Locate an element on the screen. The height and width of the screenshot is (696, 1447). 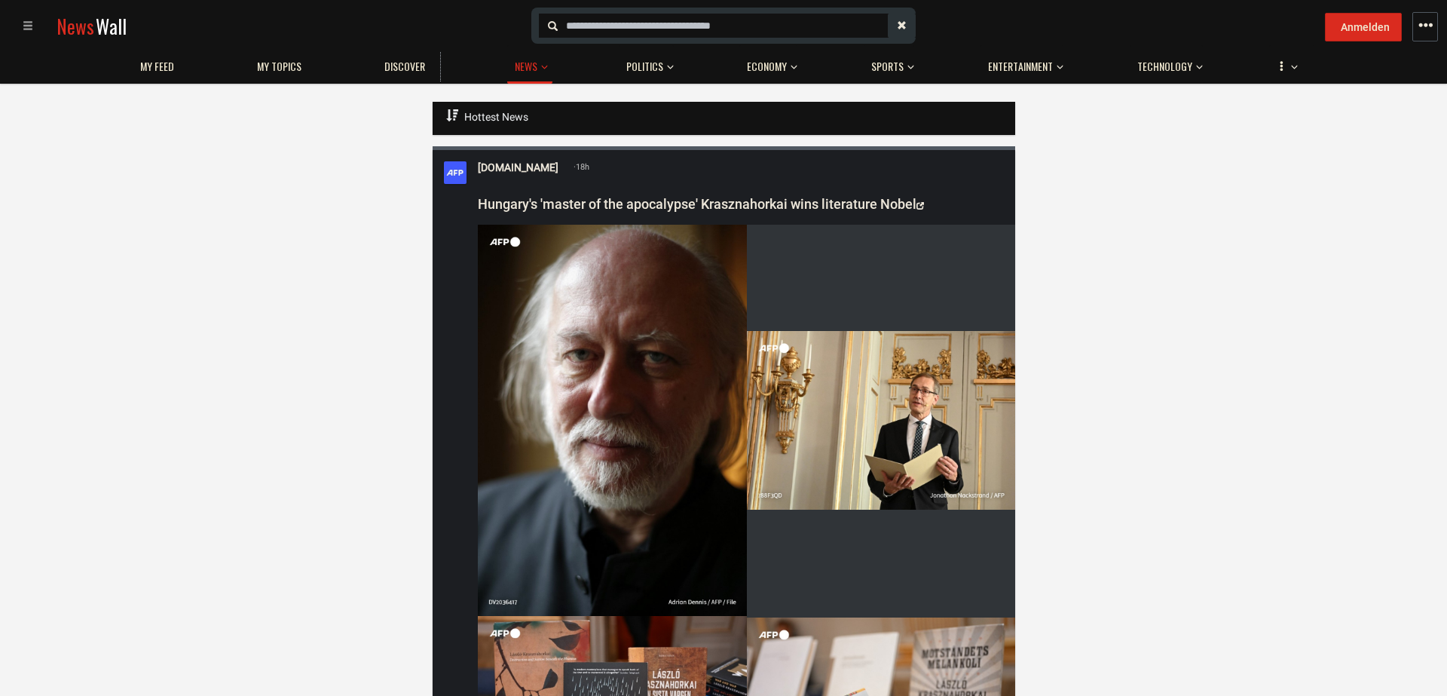
span: Sports is located at coordinates (887, 66).